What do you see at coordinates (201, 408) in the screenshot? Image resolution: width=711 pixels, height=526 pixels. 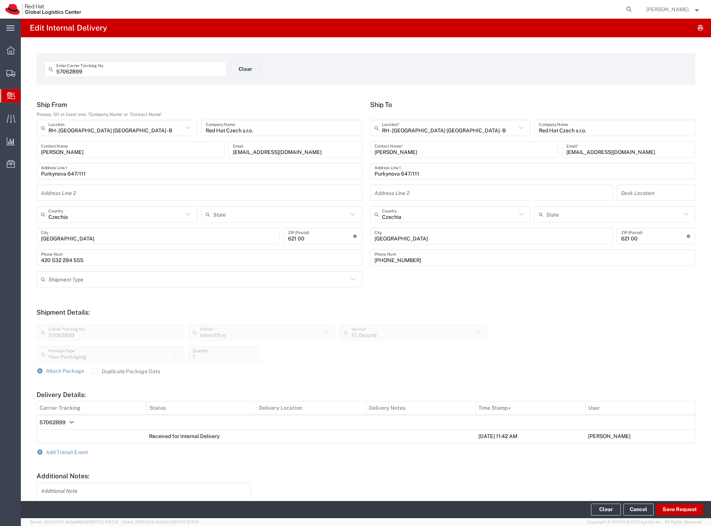 I see `th: Status` at bounding box center [201, 408].